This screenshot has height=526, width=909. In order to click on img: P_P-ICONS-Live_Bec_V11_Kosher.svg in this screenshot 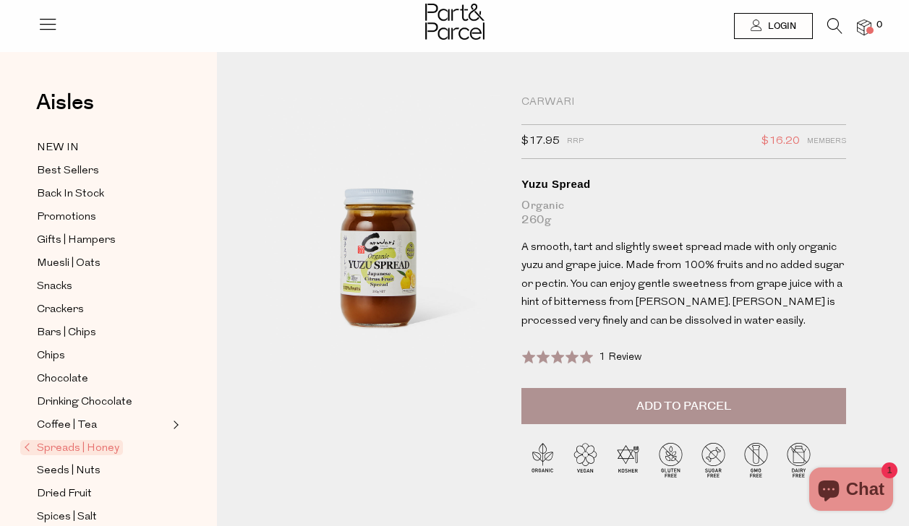, I will do `click(628, 460)`.